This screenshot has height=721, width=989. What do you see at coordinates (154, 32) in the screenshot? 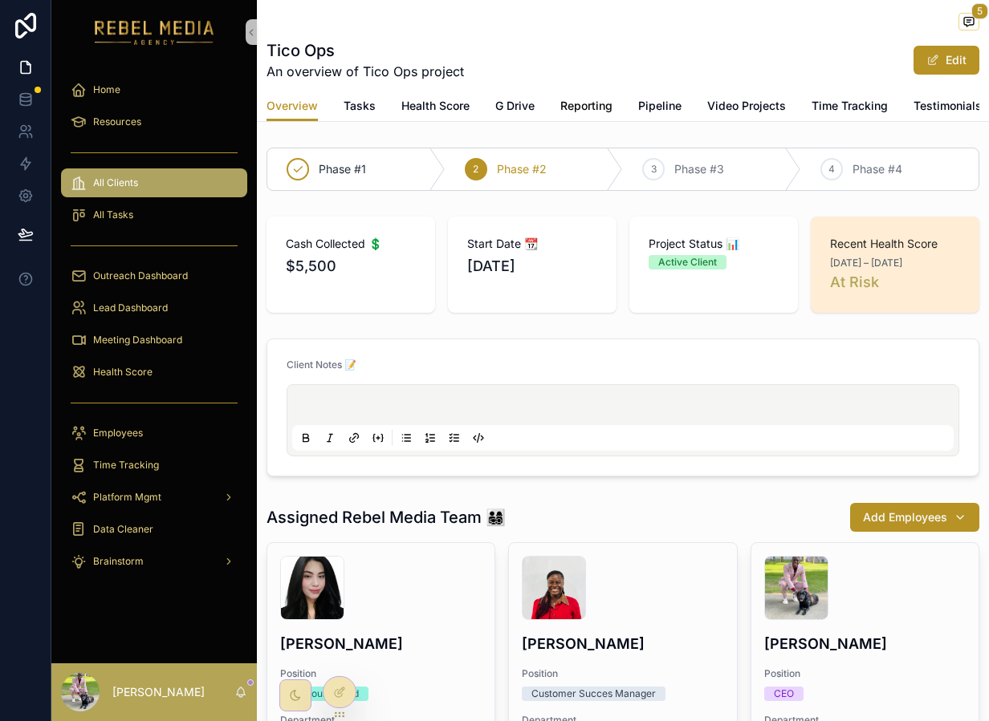
I see `img: App logo` at bounding box center [154, 32].